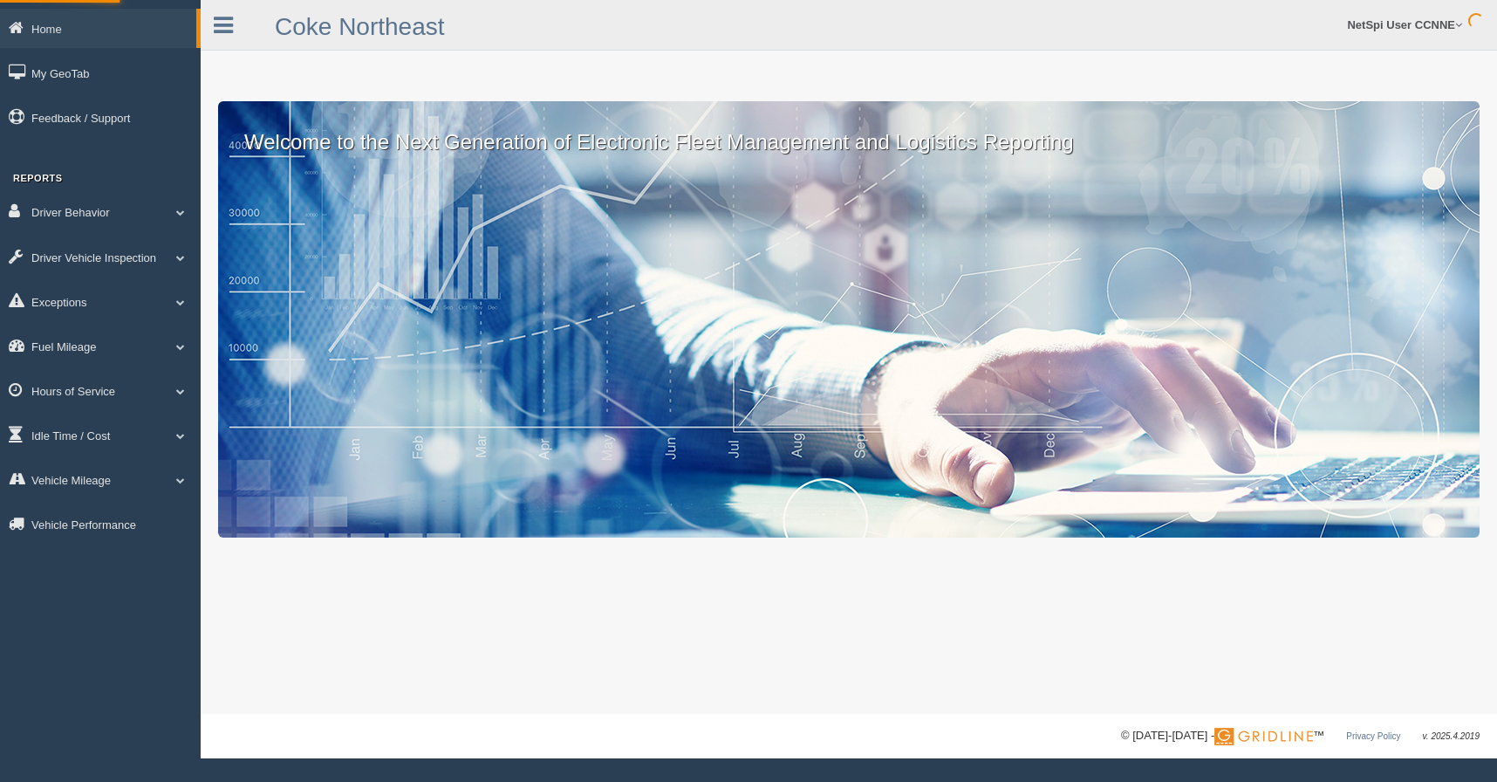 The image size is (1497, 782). Describe the element at coordinates (1373, 735) in the screenshot. I see `a: Privacy Policy` at that location.